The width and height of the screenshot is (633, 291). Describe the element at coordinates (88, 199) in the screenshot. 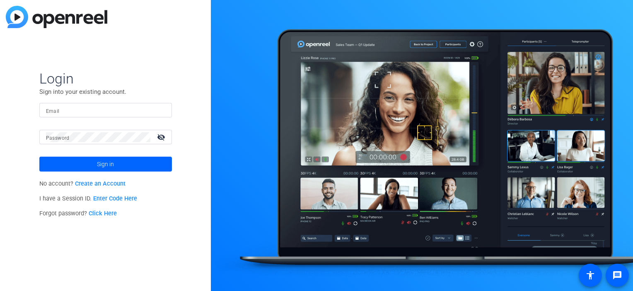

I see `span: I have a Session ID.` at that location.